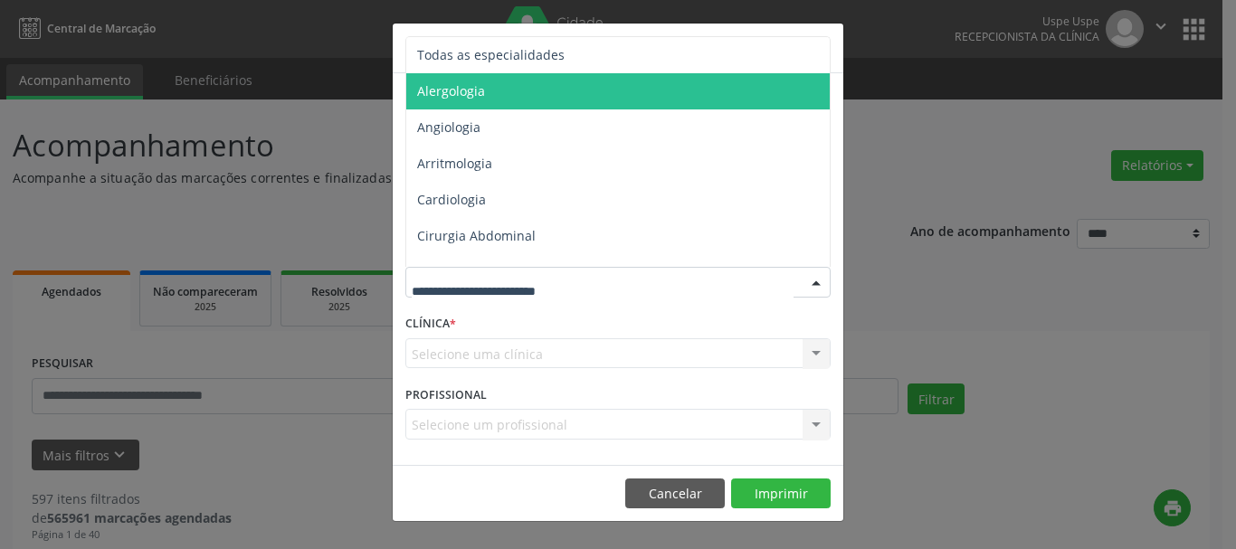 The image size is (1236, 549). Describe the element at coordinates (450, 90) in the screenshot. I see `span: Alergologia` at that location.